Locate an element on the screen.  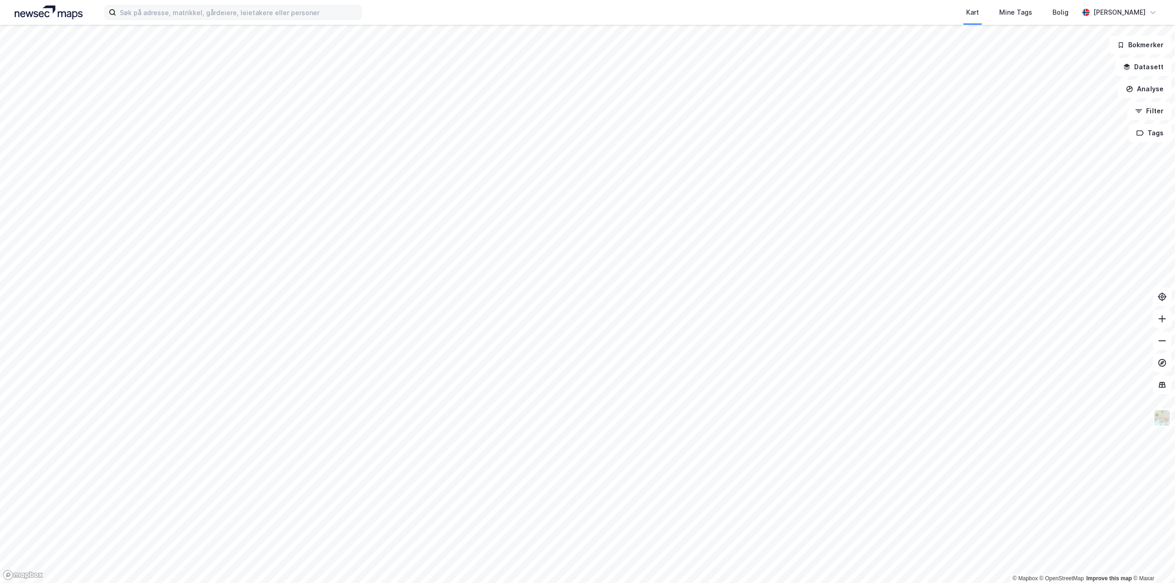
img: logo.a4113a55bc3d86da70a041830d287a7e.svg is located at coordinates (49, 12).